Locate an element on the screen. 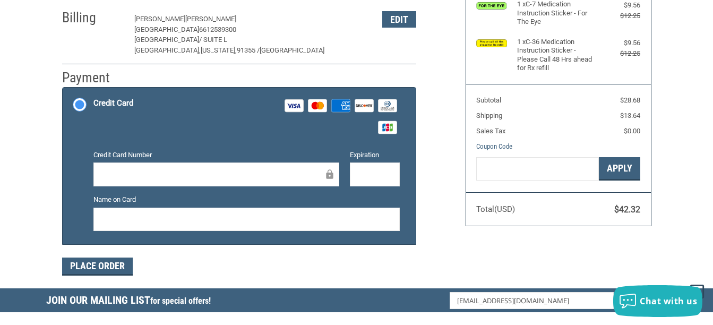 The height and width of the screenshot is (325, 713). span: Shipping is located at coordinates (489, 115).